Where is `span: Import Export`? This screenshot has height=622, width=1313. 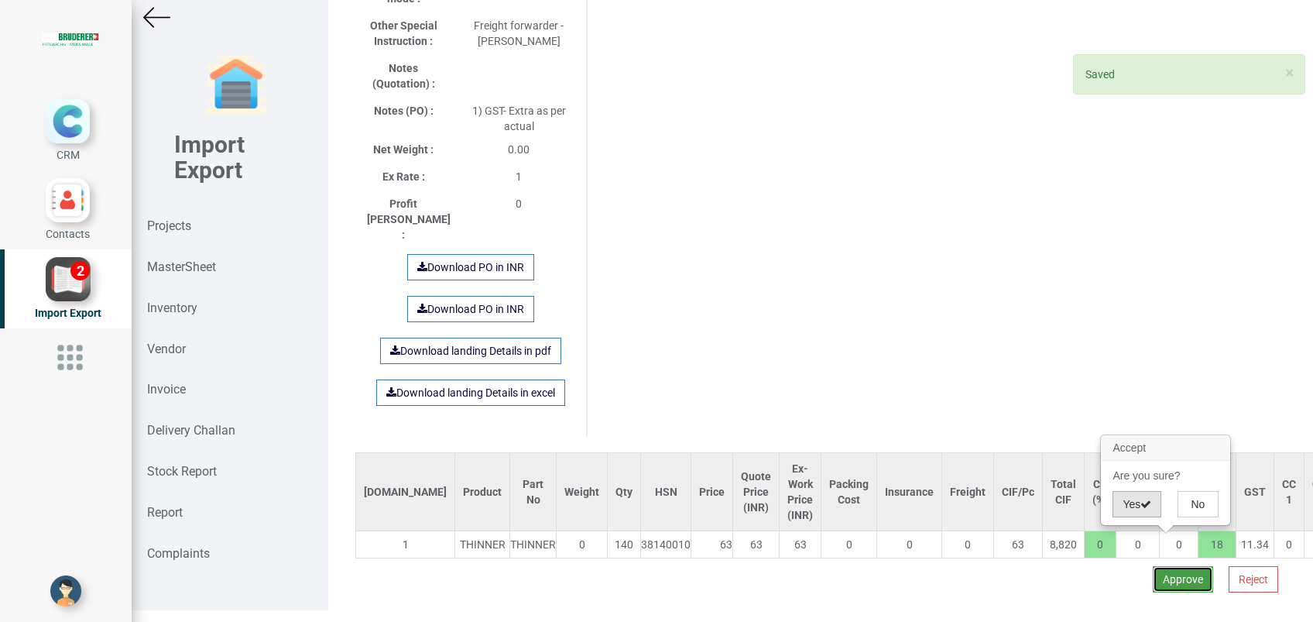
span: Import Export is located at coordinates (68, 313).